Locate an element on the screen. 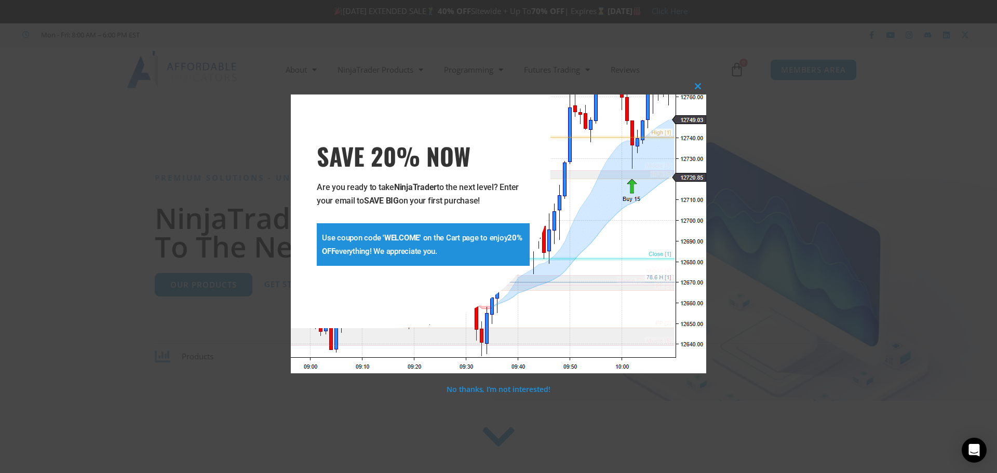 This screenshot has width=997, height=473. strong: WELCOME is located at coordinates (402, 238).